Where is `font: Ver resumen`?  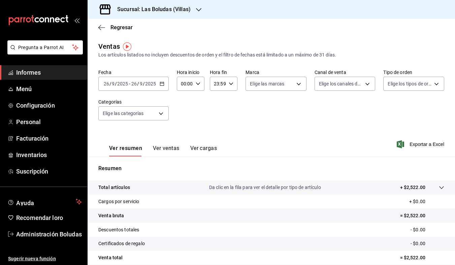
font: Ver resumen is located at coordinates (126, 148).